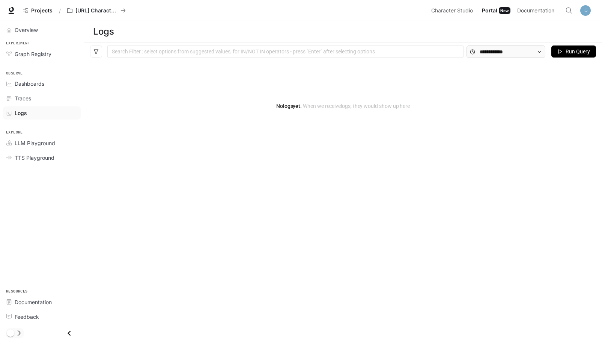 The image size is (602, 341). I want to click on a: Graph Registry, so click(42, 54).